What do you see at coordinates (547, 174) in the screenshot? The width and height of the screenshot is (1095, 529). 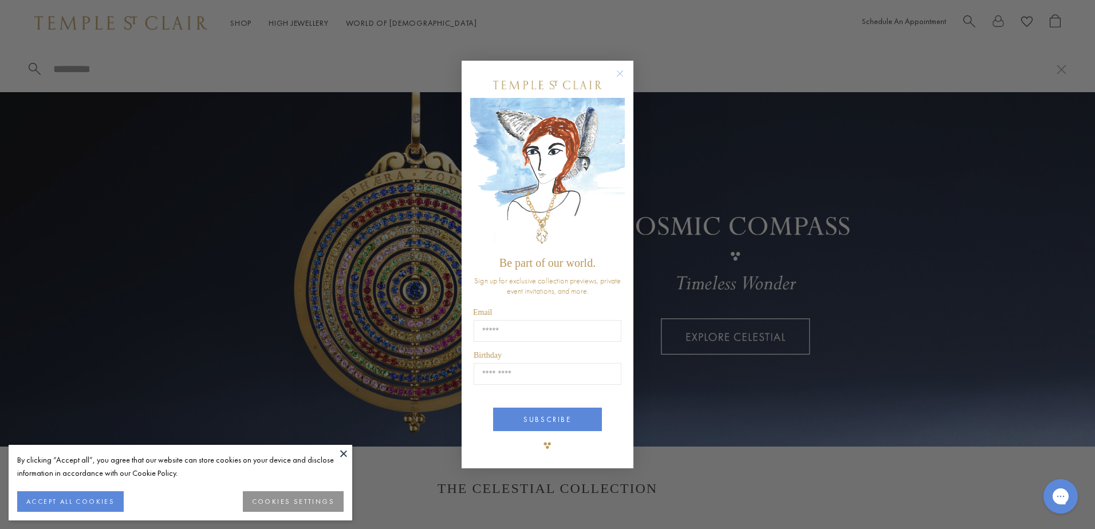 I see `img: c4a9eb12-d91a-4d4a-8ee0-386386f4f338.jpeg` at bounding box center [547, 174].